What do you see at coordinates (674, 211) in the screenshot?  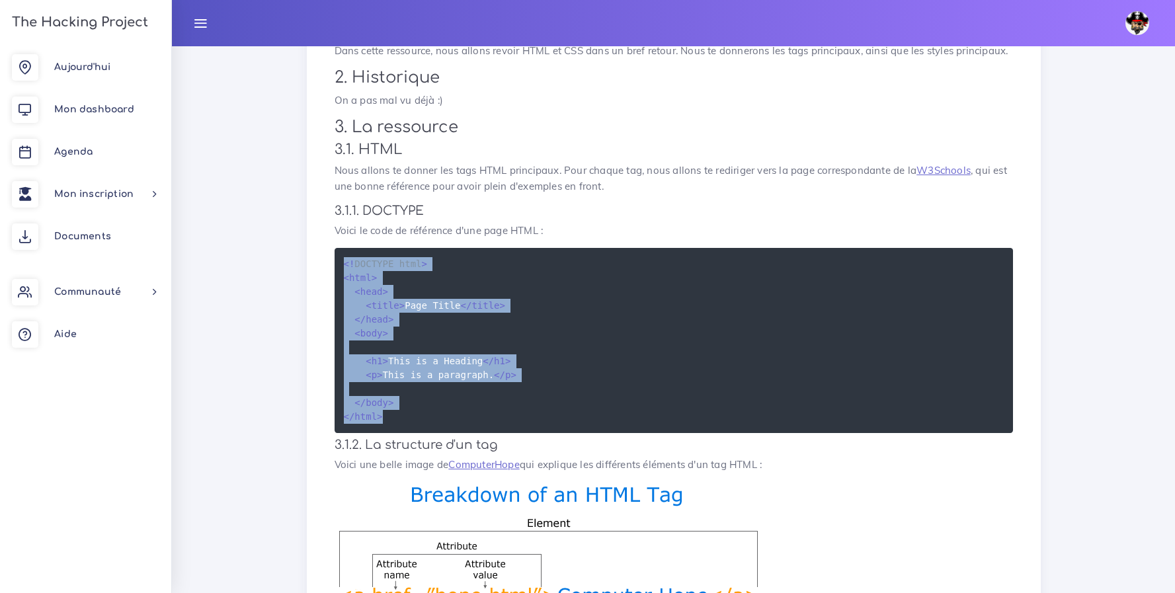 I see `h4: 3.1.1. DOCTYPE` at bounding box center [674, 211].